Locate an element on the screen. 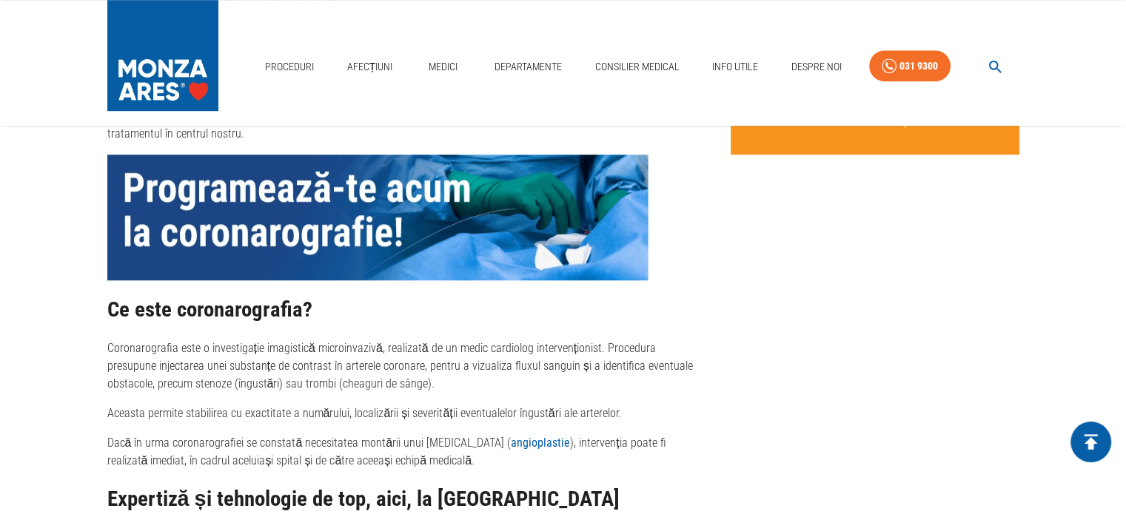 This screenshot has width=1126, height=514. button: delete is located at coordinates (1090, 442).